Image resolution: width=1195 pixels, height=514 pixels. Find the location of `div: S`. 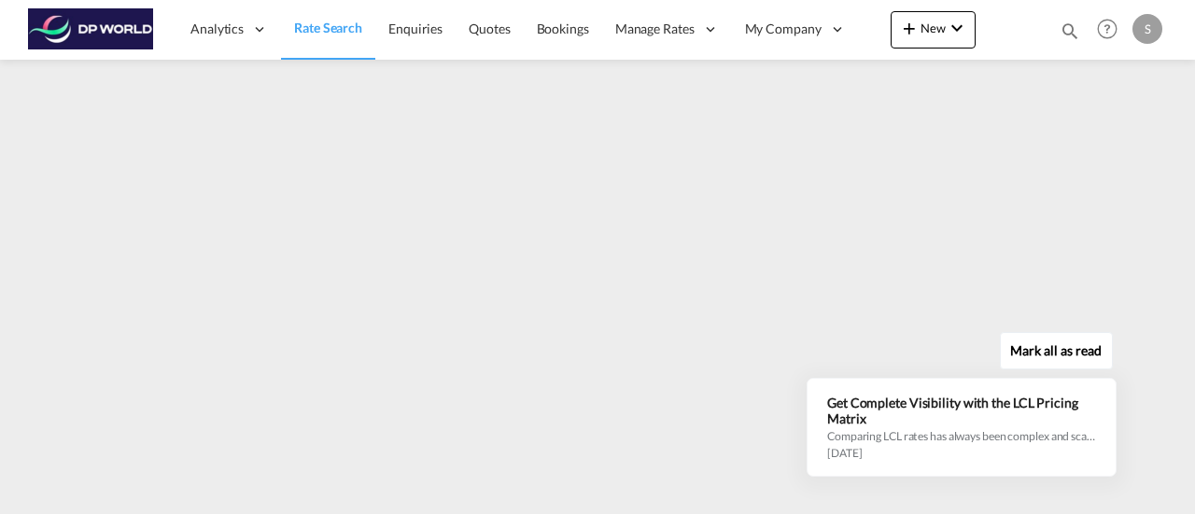

div: S is located at coordinates (1147, 29).